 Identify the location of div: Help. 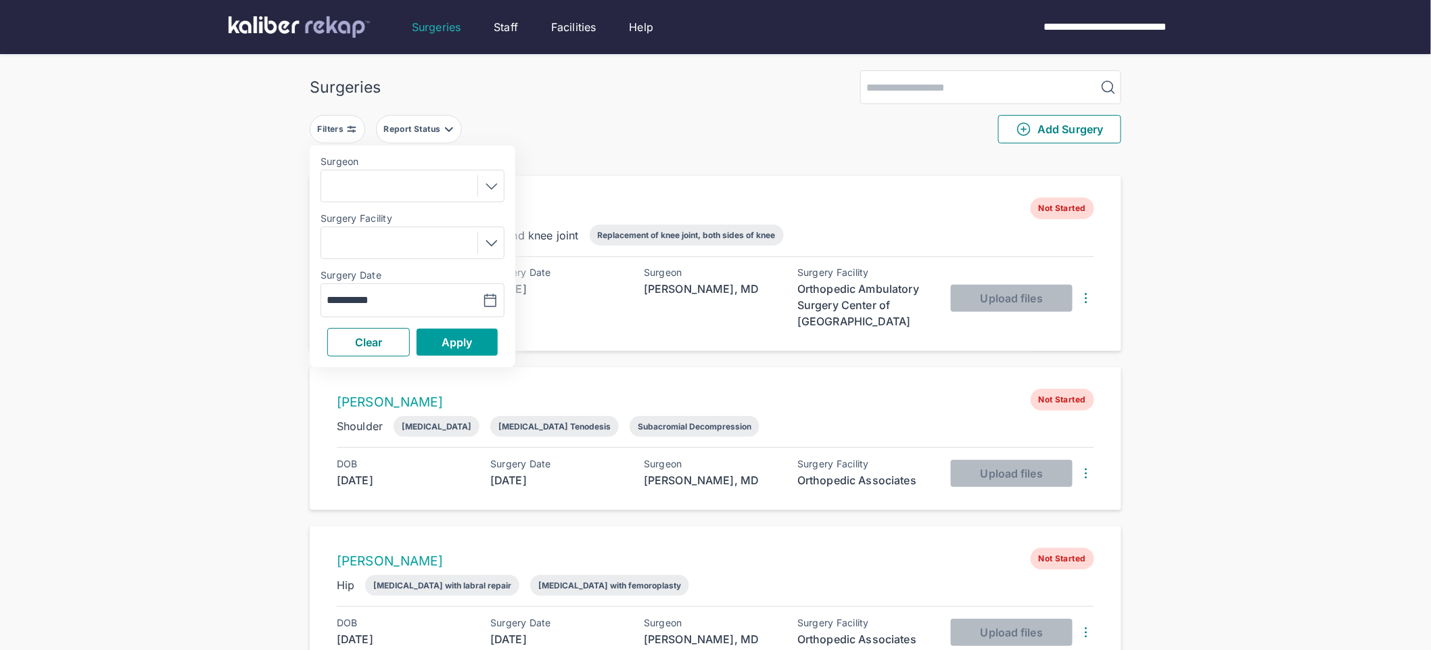
(642, 27).